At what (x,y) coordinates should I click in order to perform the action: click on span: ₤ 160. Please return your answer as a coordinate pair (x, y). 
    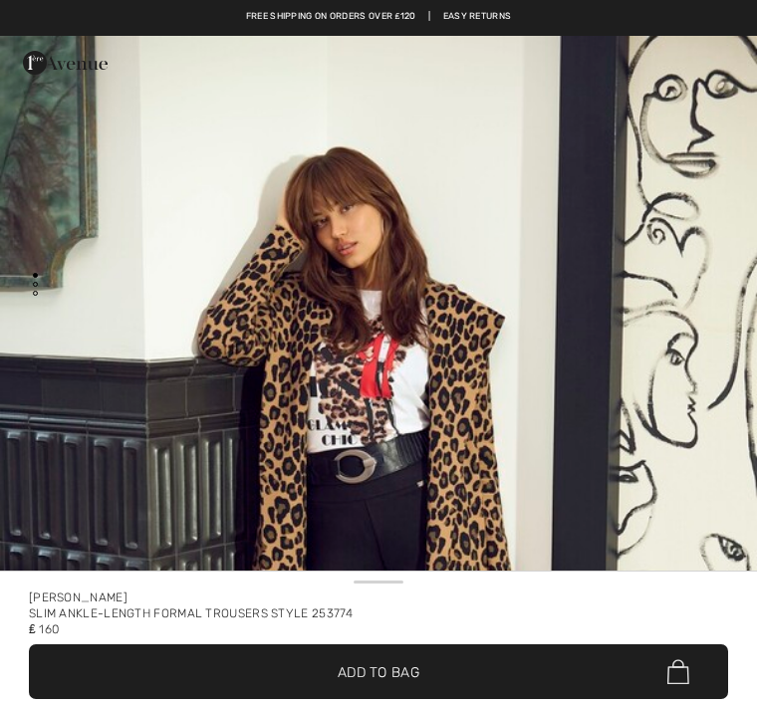
    Looking at the image, I should click on (44, 630).